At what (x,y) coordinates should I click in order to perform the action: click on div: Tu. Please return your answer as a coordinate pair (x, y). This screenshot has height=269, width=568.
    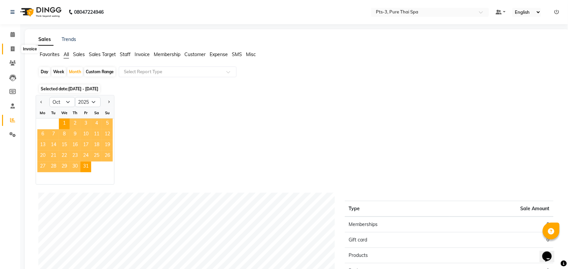
    Looking at the image, I should click on (53, 113).